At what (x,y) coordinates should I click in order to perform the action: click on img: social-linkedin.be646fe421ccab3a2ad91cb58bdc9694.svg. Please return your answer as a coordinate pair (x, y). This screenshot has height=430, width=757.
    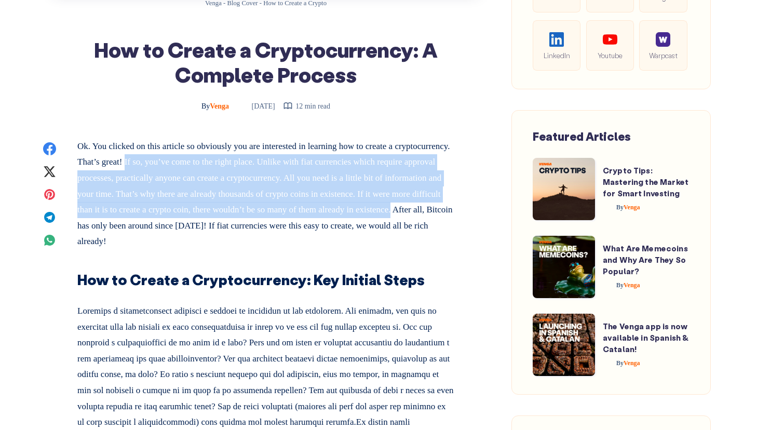
    Looking at the image, I should click on (557, 39).